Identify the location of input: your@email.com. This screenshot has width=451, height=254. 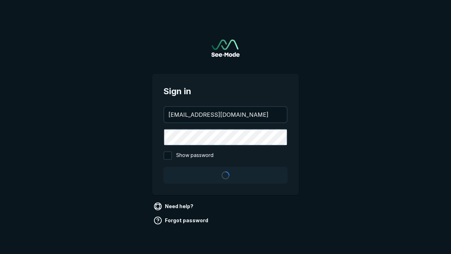
(225, 114).